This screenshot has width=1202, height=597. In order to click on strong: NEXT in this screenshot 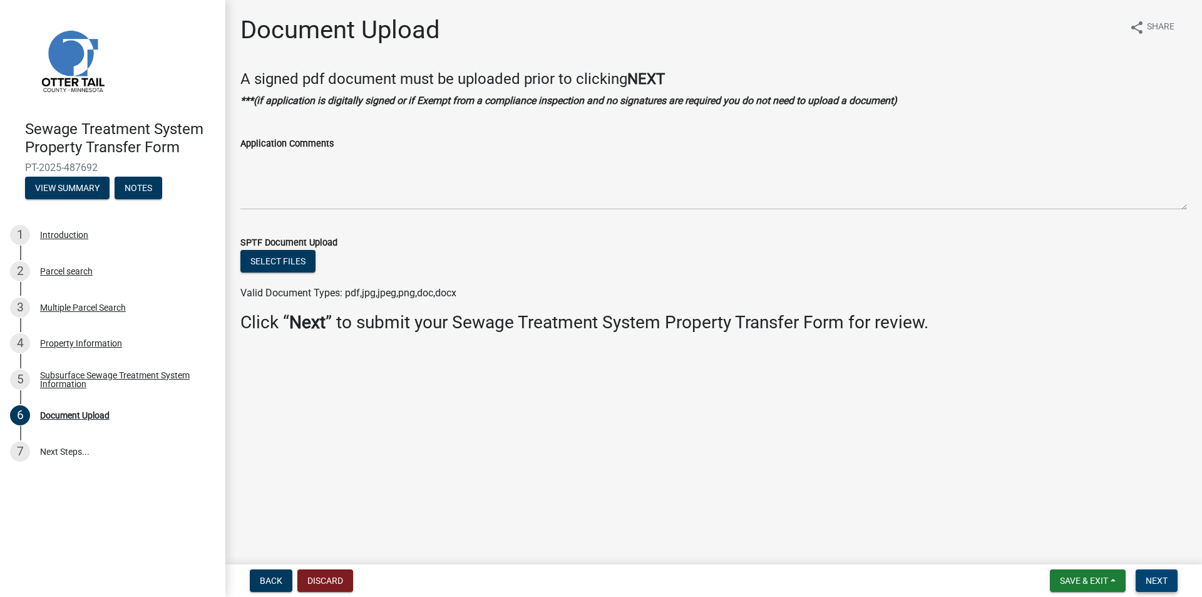, I will do `click(646, 79)`.